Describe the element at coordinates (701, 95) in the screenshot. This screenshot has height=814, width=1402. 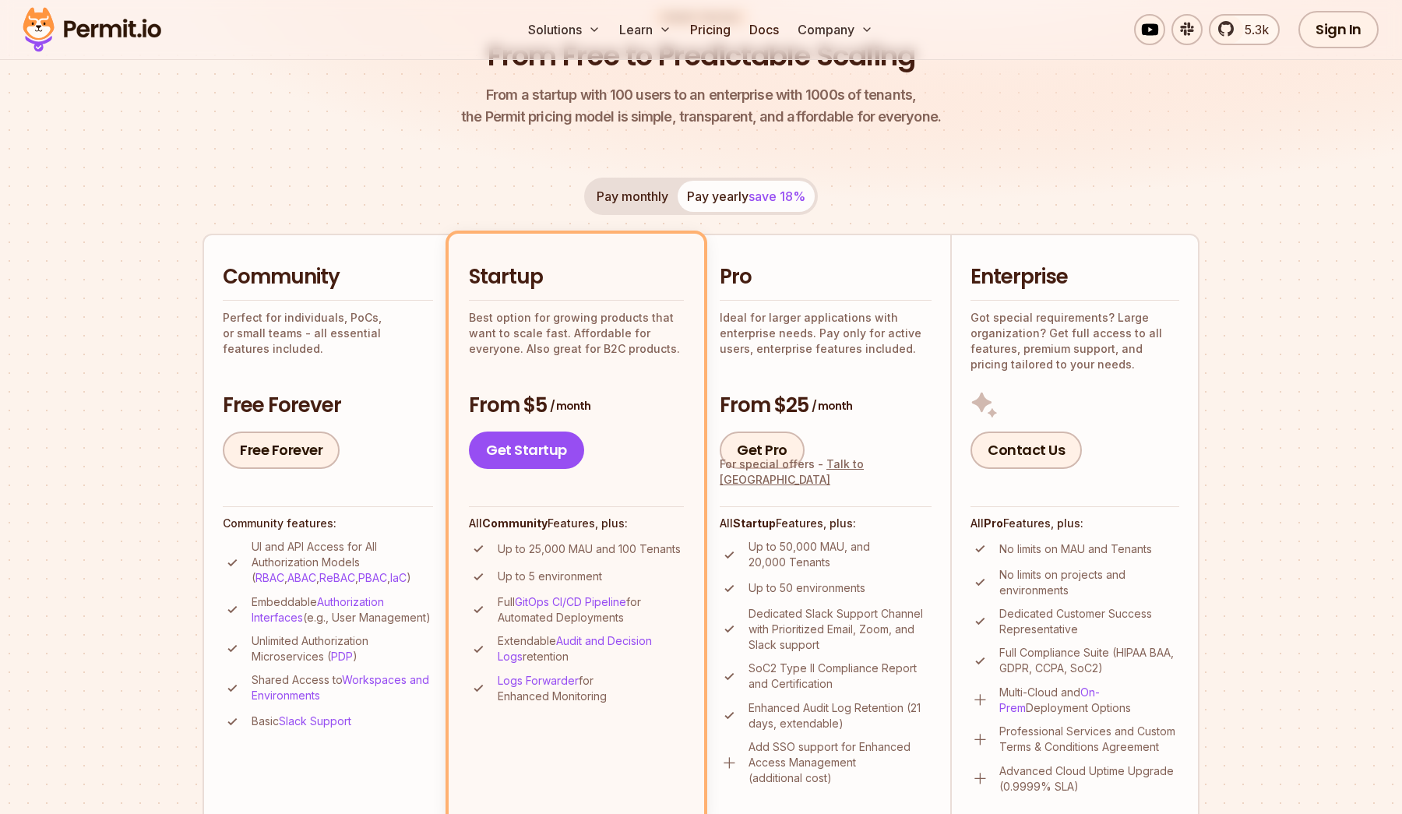
I see `span: From a startup with 100 users to an enterprise with 1000s of tenants,` at that location.